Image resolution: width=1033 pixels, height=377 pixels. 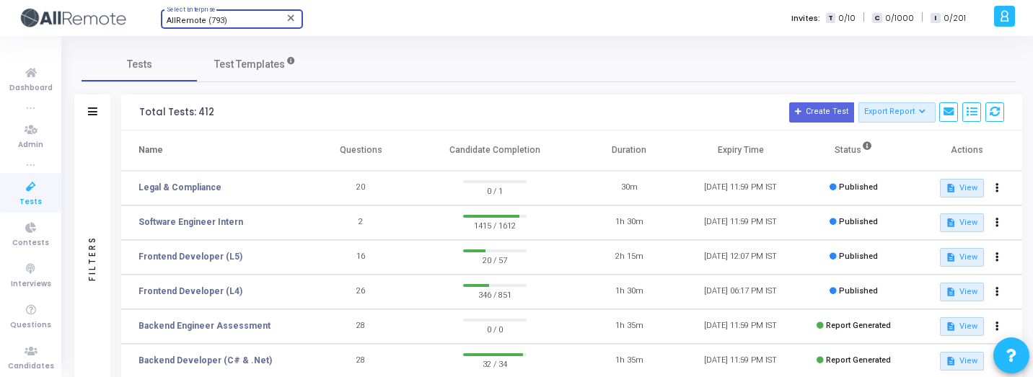 What do you see at coordinates (204, 326) in the screenshot?
I see `a: Backend Engineer Assessment` at bounding box center [204, 326].